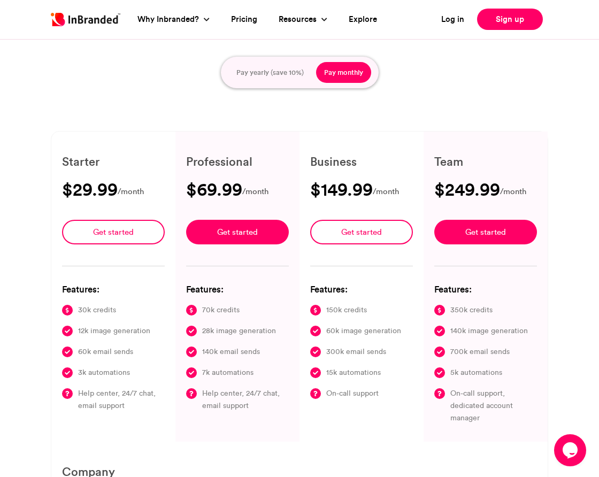  Describe the element at coordinates (489, 331) in the screenshot. I see `span: 140k image generation` at that location.